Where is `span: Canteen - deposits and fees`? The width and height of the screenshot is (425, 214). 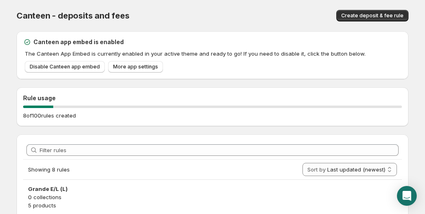
span: Canteen - deposits and fees is located at coordinates (73, 16).